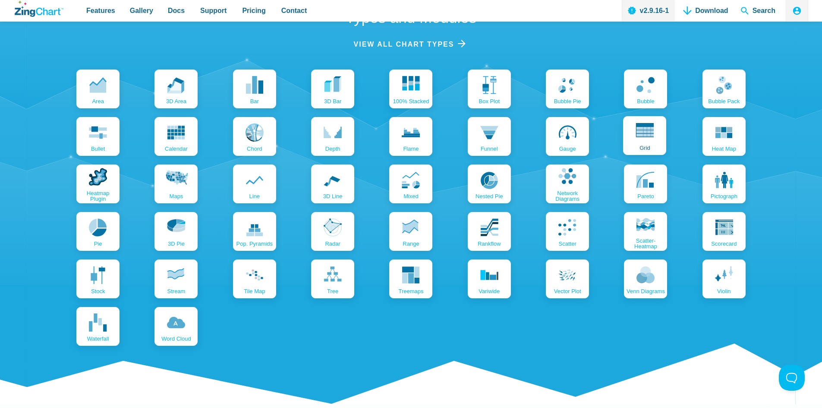  I want to click on a: grid, so click(645, 136).